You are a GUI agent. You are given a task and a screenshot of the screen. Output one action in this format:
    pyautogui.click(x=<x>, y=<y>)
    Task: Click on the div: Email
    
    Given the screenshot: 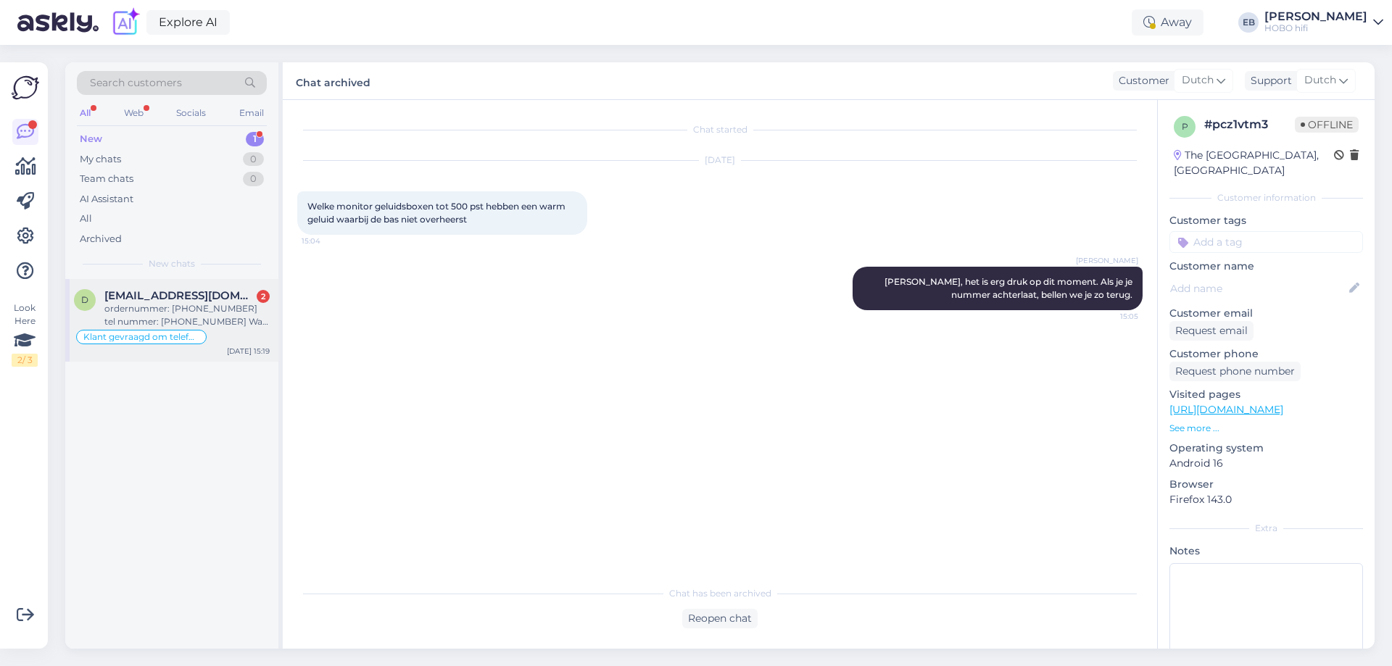 What is the action you would take?
    pyautogui.click(x=252, y=113)
    